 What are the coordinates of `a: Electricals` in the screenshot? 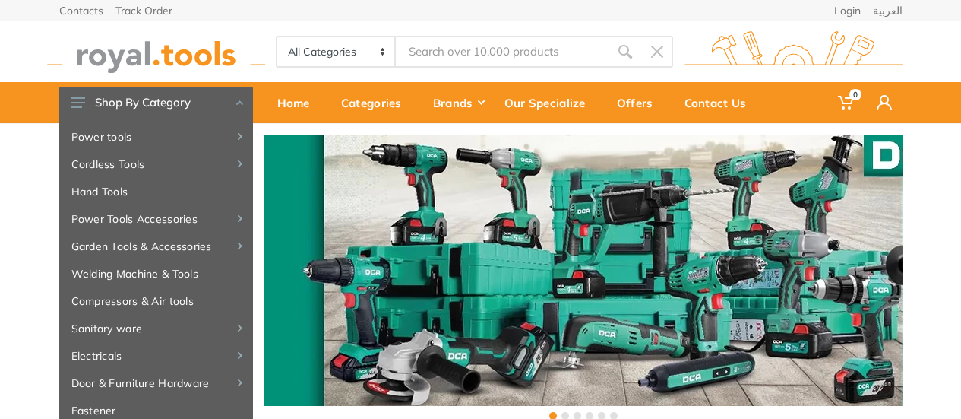 It's located at (156, 356).